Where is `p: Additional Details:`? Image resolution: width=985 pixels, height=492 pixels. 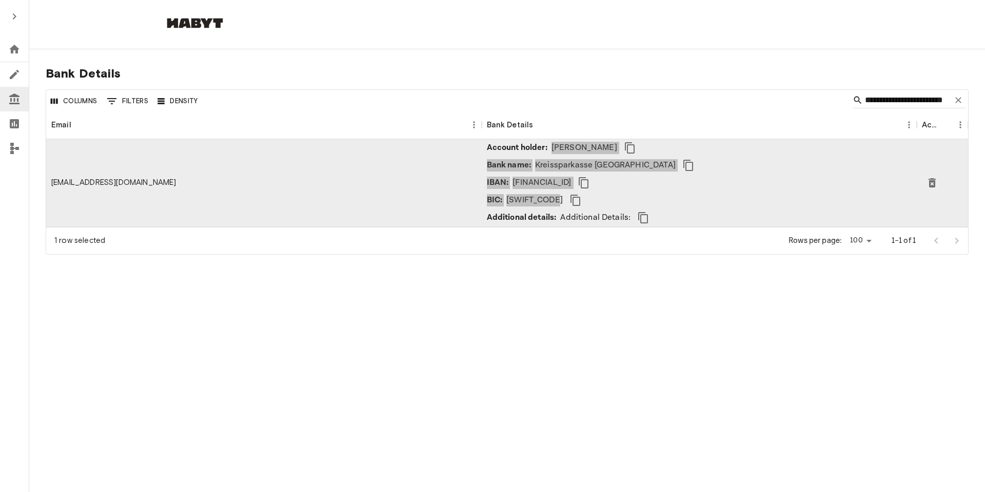
p: Additional Details: is located at coordinates (595, 218).